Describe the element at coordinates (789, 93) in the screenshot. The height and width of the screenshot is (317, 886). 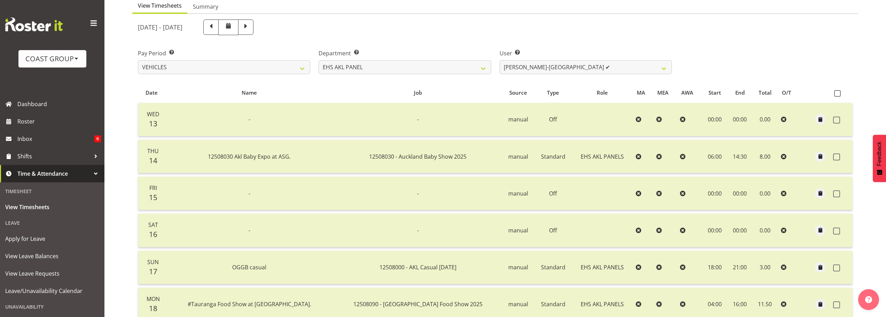
I see `div: O/T` at that location.